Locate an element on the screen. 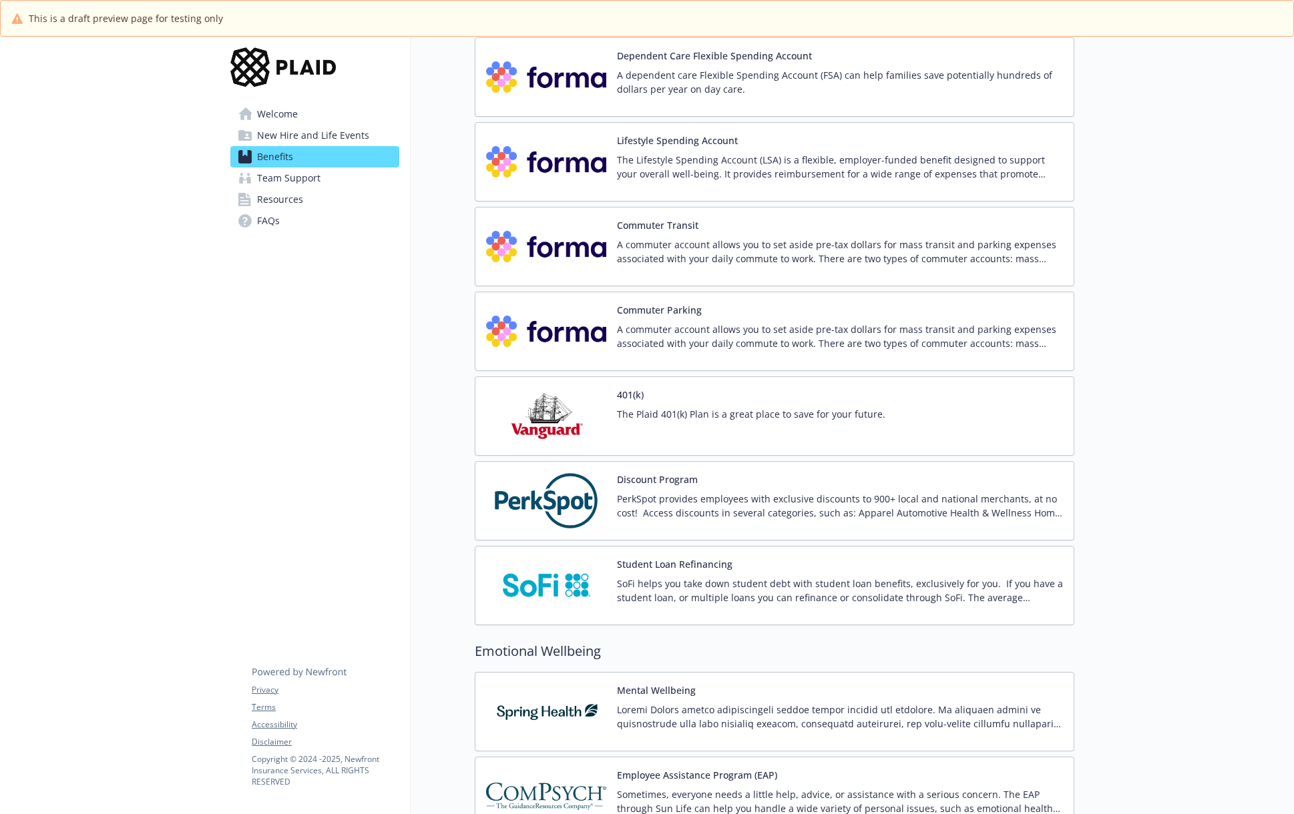  button: Student Loan Refinancing is located at coordinates (674, 564).